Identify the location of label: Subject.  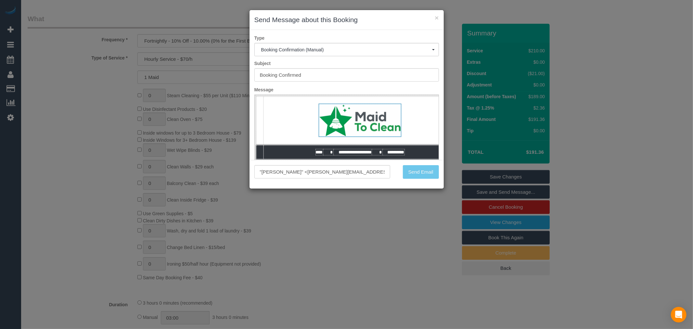
(347, 63).